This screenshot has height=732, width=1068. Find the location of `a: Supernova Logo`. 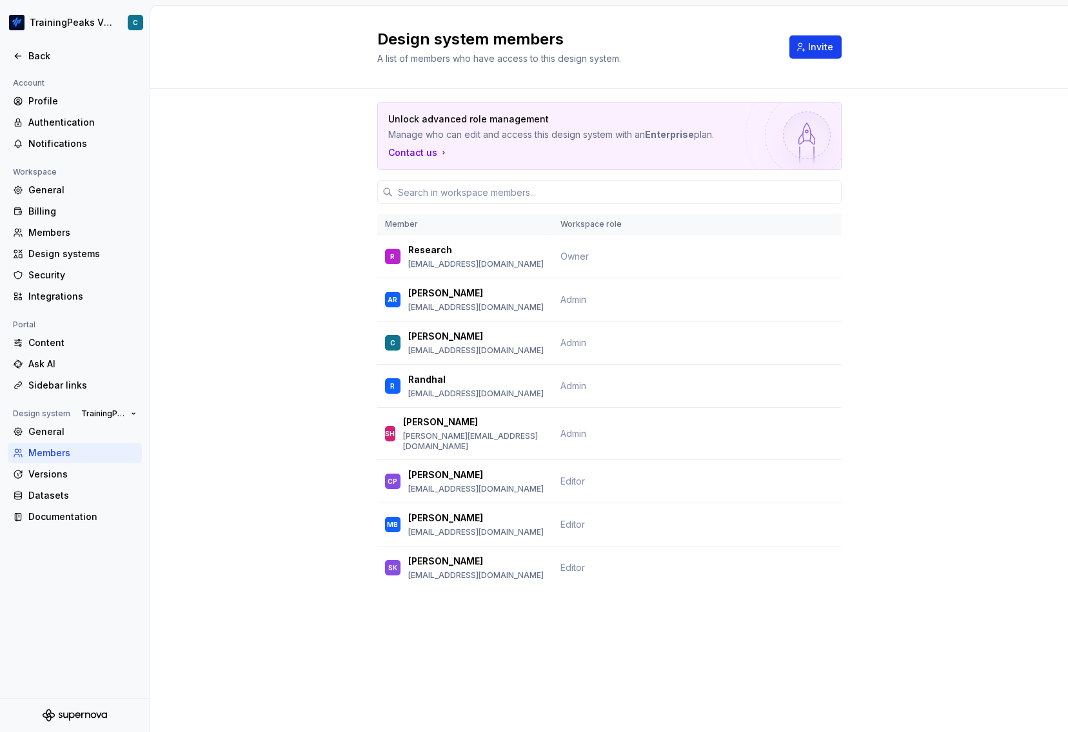

a: Supernova Logo is located at coordinates (75, 716).